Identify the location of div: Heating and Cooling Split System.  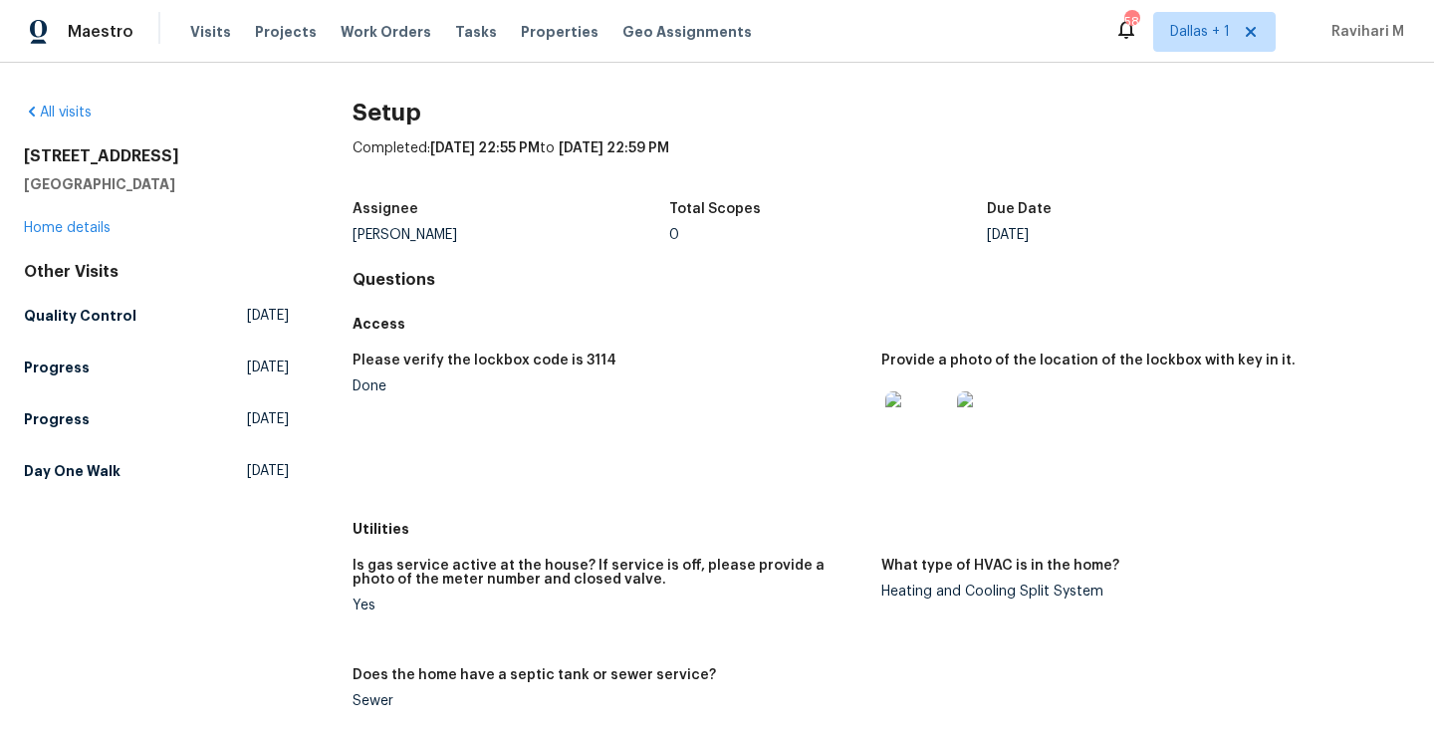
(1137, 592).